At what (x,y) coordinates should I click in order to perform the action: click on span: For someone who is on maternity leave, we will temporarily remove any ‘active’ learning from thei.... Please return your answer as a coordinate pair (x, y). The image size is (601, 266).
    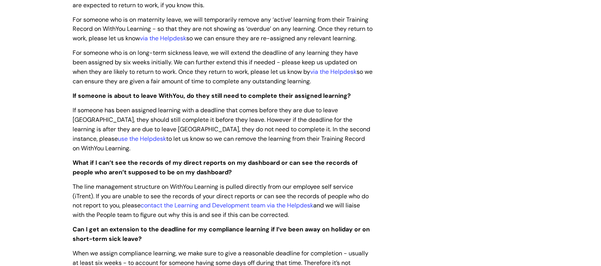
    Looking at the image, I should click on (223, 29).